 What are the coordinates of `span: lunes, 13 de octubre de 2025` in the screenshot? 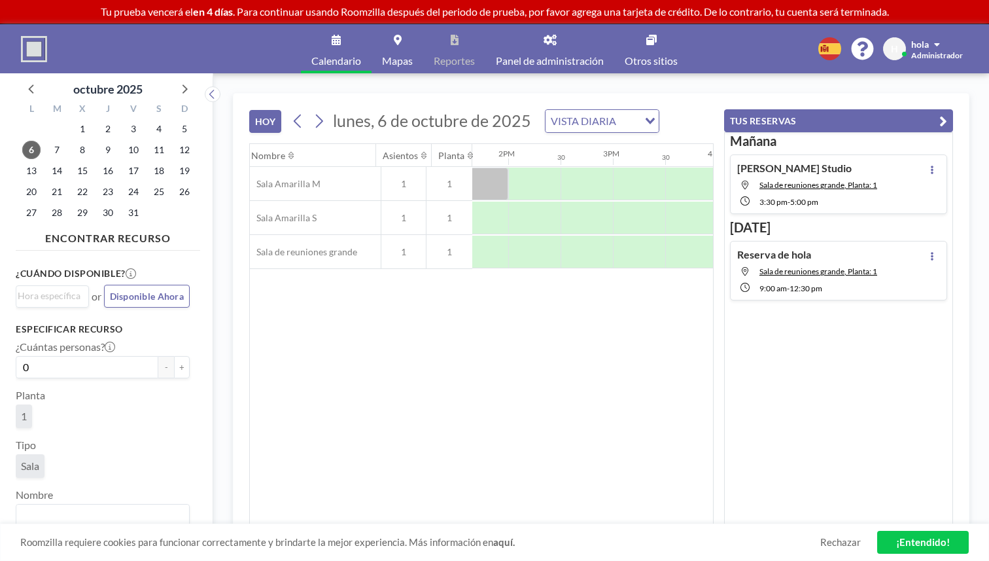 It's located at (31, 171).